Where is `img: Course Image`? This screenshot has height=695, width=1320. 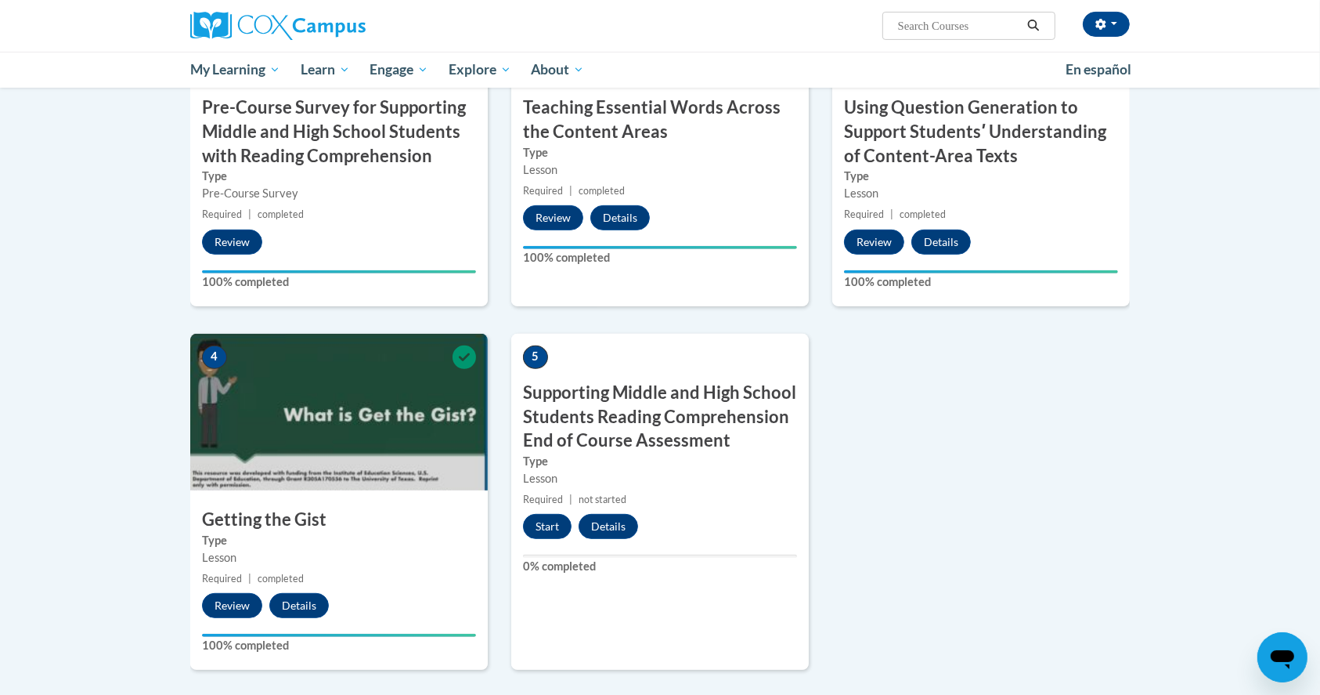
img: Course Image is located at coordinates (339, 412).